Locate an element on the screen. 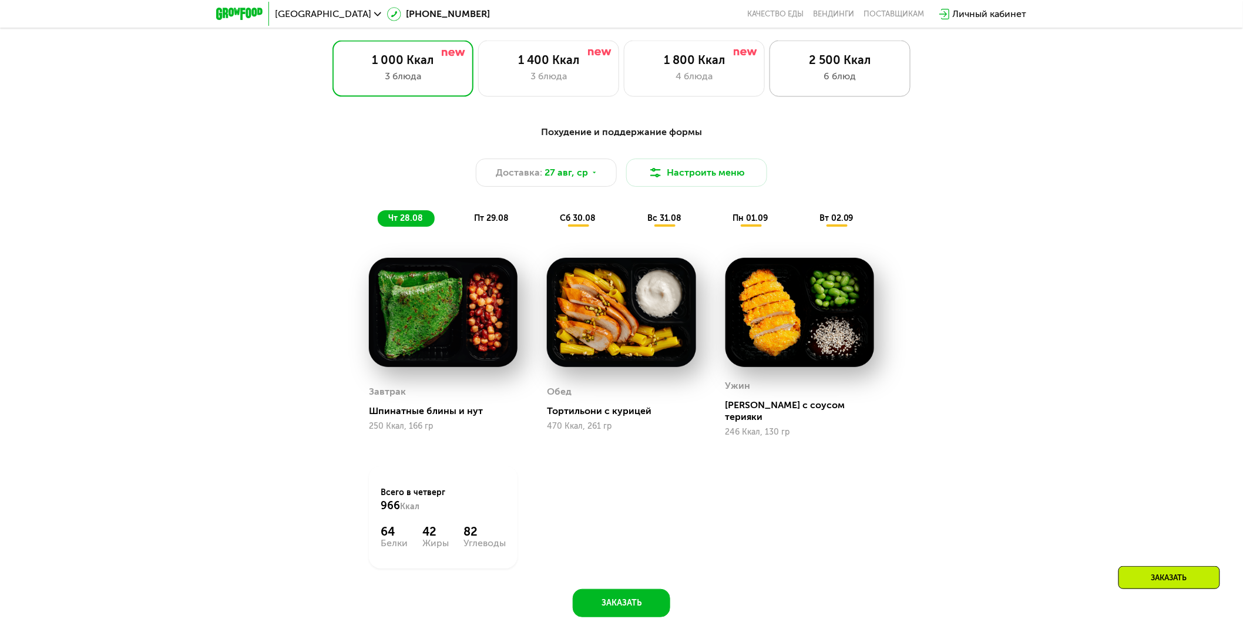  div: 4 блюда is located at coordinates (694, 76).